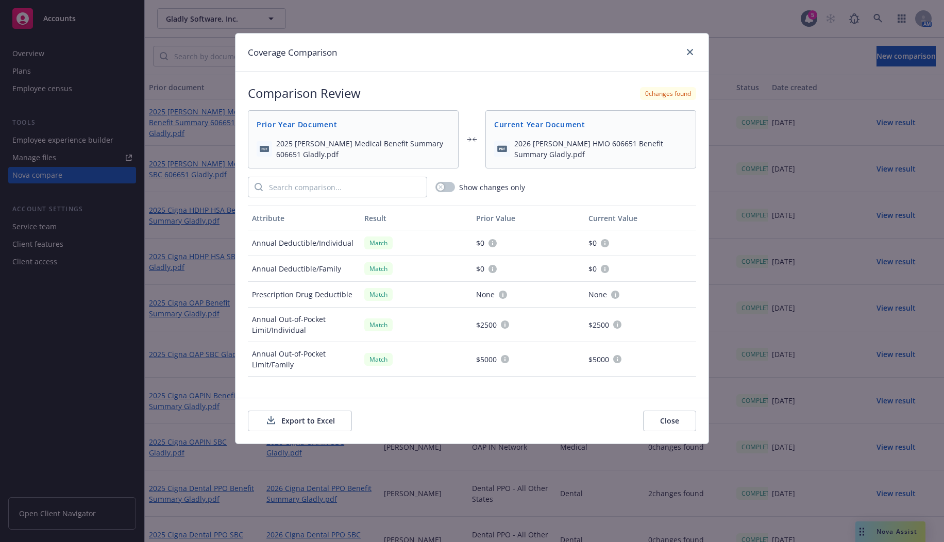  Describe the element at coordinates (641, 218) in the screenshot. I see `div: Current Value` at that location.